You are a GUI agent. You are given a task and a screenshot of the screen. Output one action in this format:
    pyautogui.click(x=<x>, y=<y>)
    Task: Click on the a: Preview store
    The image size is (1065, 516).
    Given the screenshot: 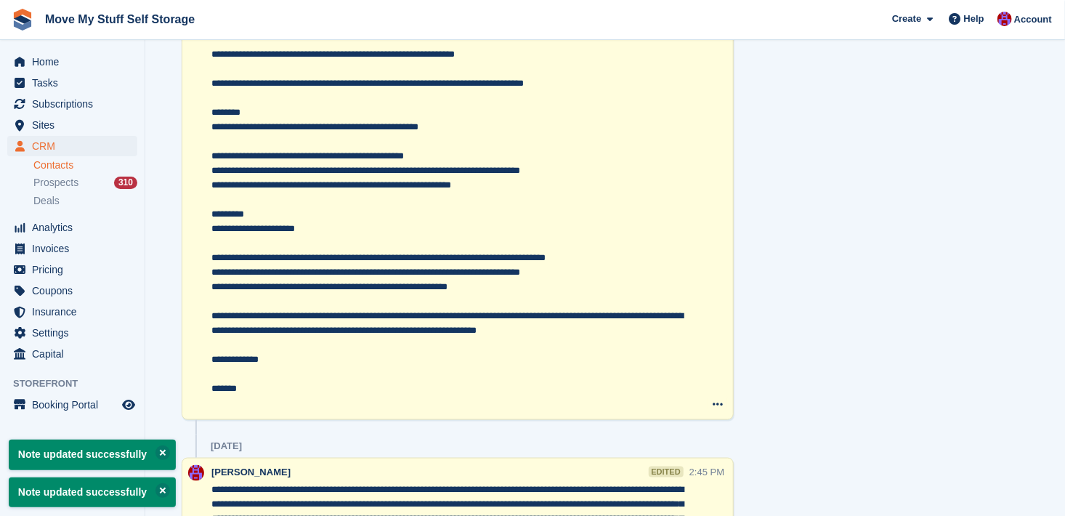 What is the action you would take?
    pyautogui.click(x=129, y=405)
    